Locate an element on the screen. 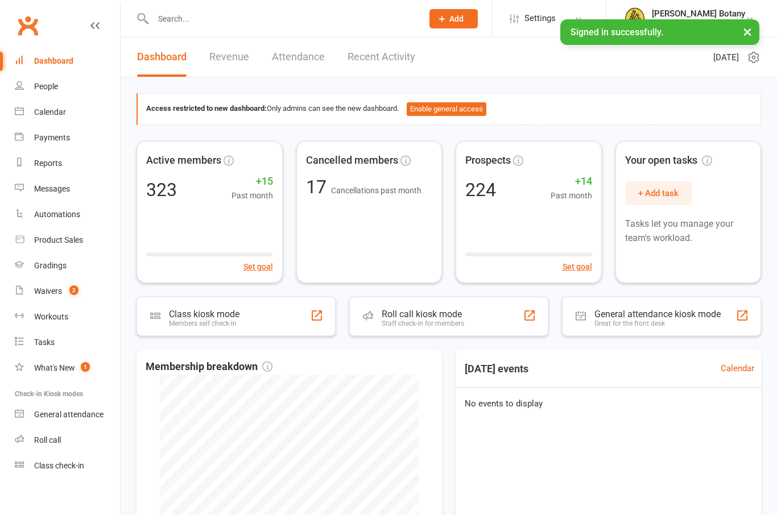 The width and height of the screenshot is (777, 515). a: Workouts is located at coordinates (67, 317).